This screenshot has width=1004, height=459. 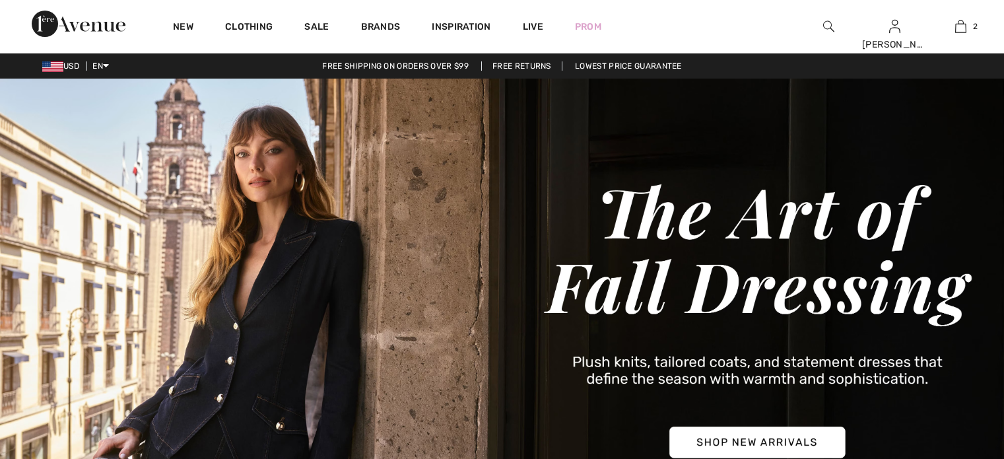 I want to click on a: 1ère Avenue, so click(x=79, y=24).